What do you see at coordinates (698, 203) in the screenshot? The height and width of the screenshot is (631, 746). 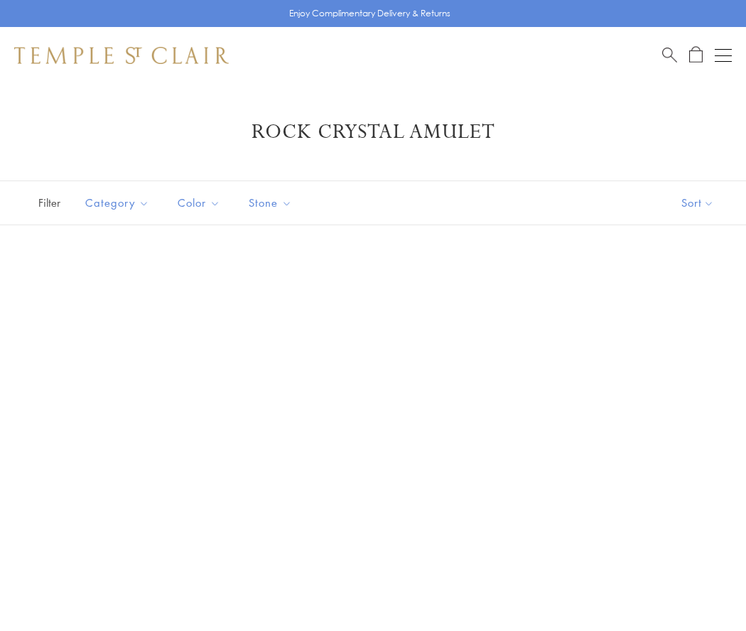 I see `button: Show sort by` at bounding box center [698, 203].